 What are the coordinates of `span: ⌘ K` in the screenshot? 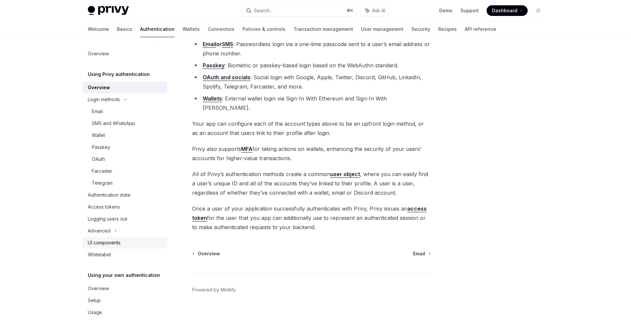 It's located at (350, 11).